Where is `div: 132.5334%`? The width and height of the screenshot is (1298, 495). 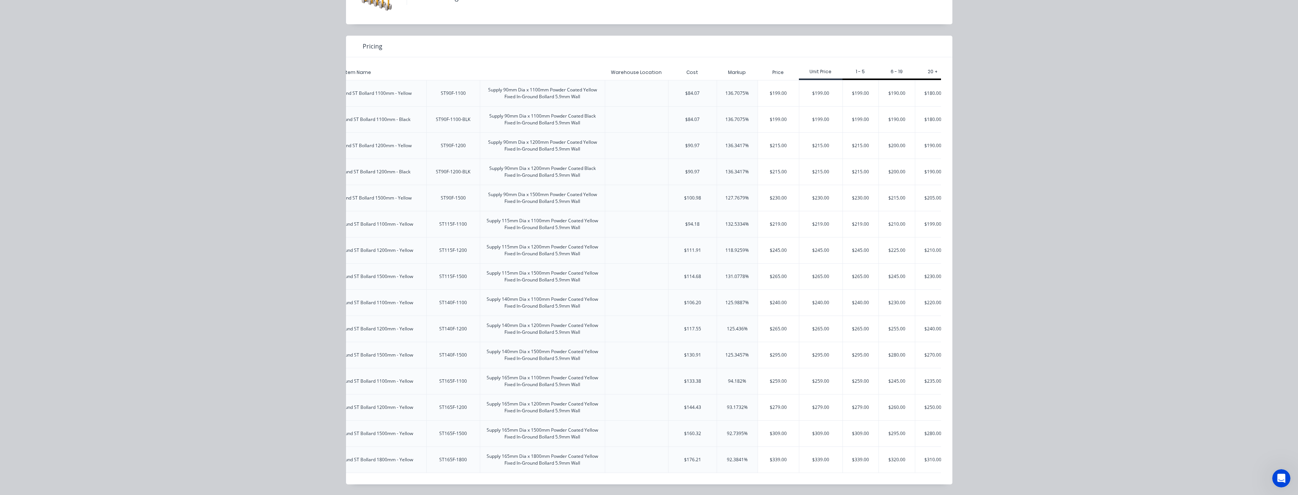
div: 132.5334% is located at coordinates (737, 224).